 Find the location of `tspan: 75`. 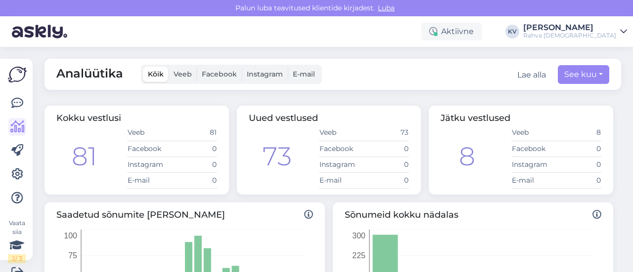

tspan: 75 is located at coordinates (73, 255).